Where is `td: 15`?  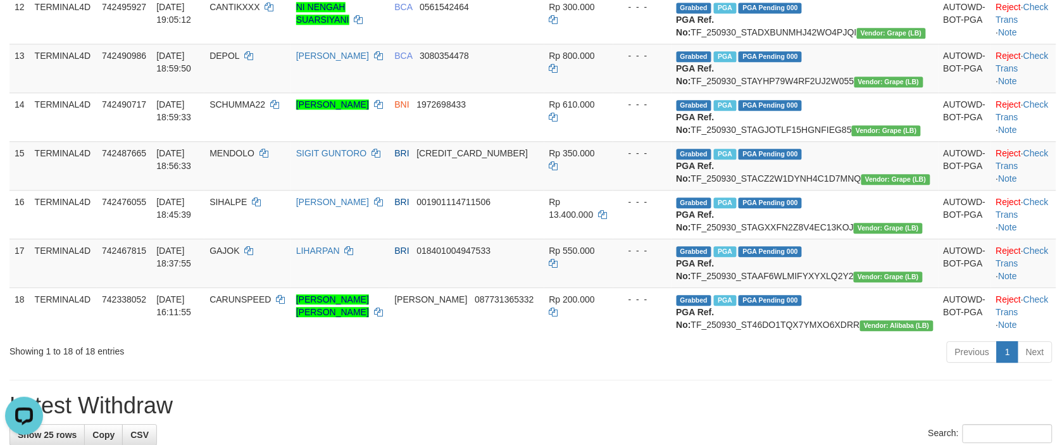 td: 15 is located at coordinates (20, 165).